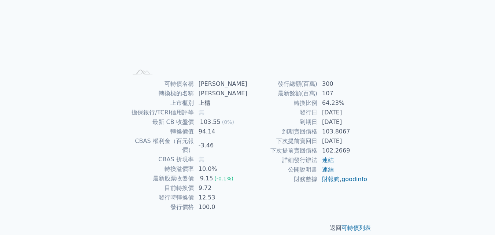 This screenshot has height=235, width=495. I want to click on td: 目前轉換價, so click(161, 188).